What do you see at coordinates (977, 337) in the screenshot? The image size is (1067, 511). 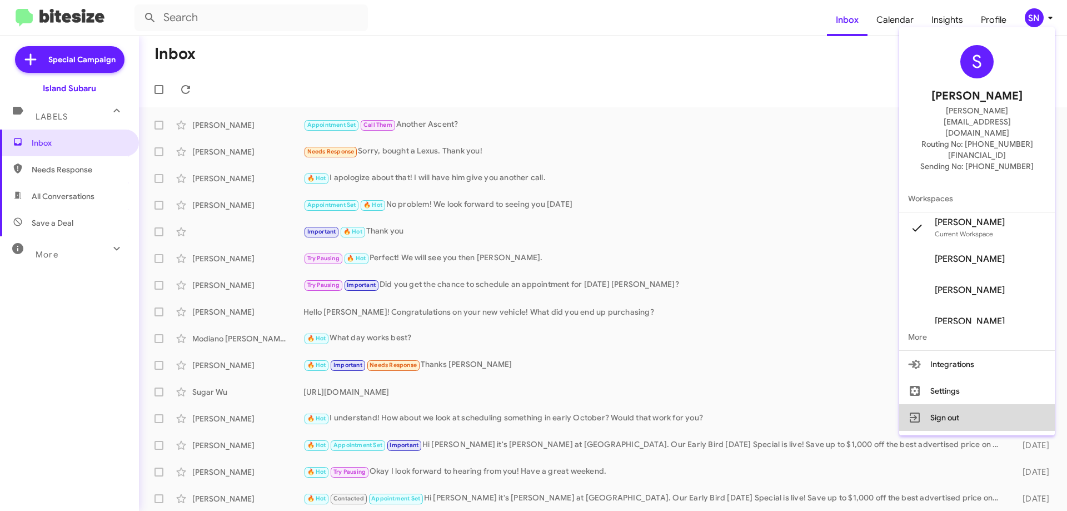 I see `span: More` at bounding box center [977, 337].